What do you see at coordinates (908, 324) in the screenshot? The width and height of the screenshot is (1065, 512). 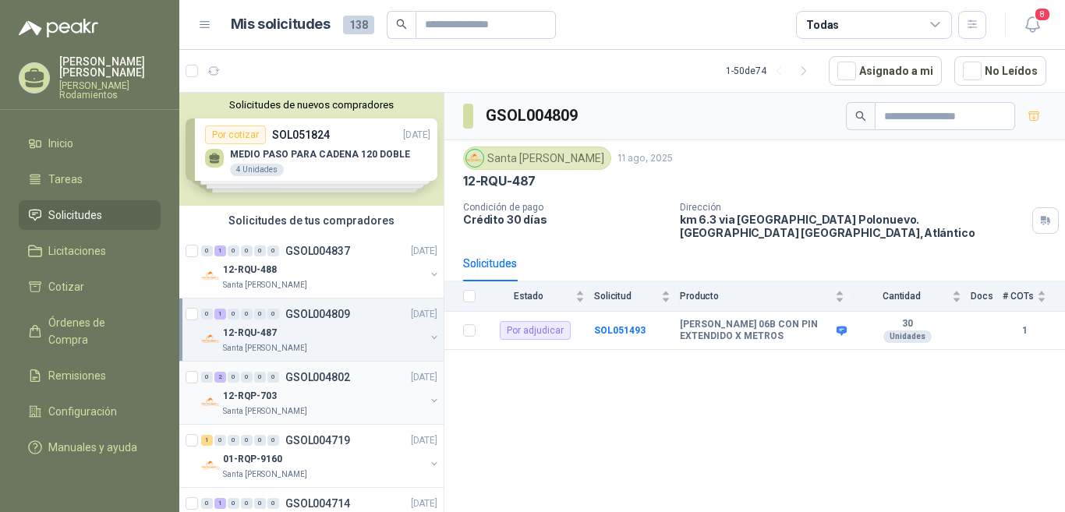 I see `b: 30` at bounding box center [908, 324].